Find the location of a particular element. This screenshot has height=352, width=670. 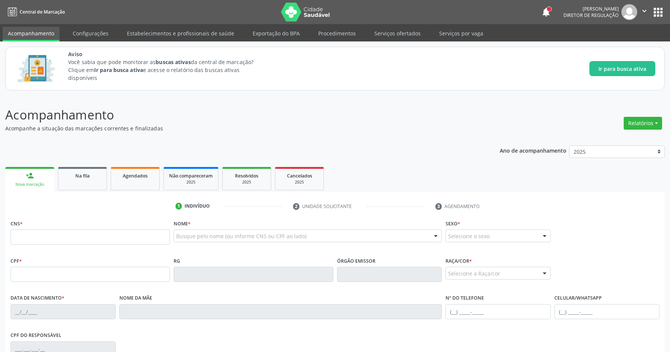

span: Aviso is located at coordinates (168, 54).